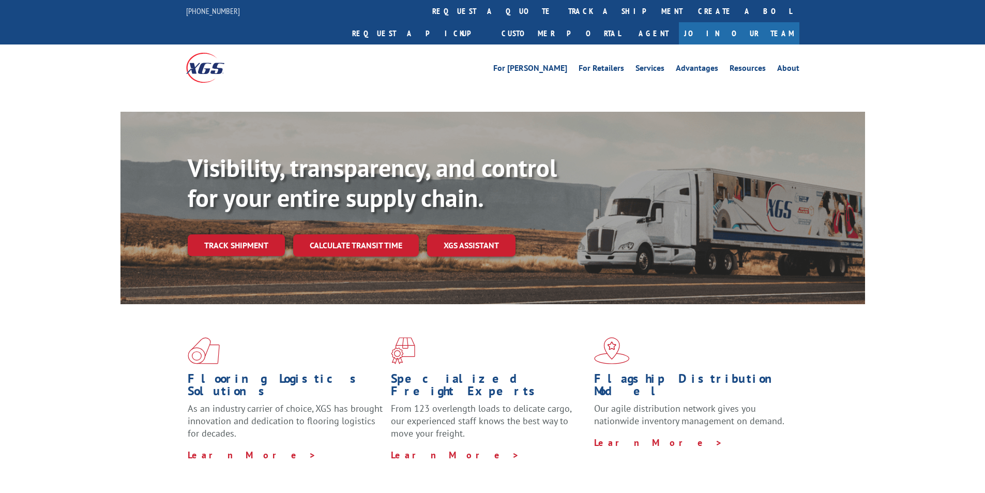 This screenshot has width=985, height=493. What do you see at coordinates (692, 387) in the screenshot?
I see `h1: Flagship Distribution Model` at bounding box center [692, 387].